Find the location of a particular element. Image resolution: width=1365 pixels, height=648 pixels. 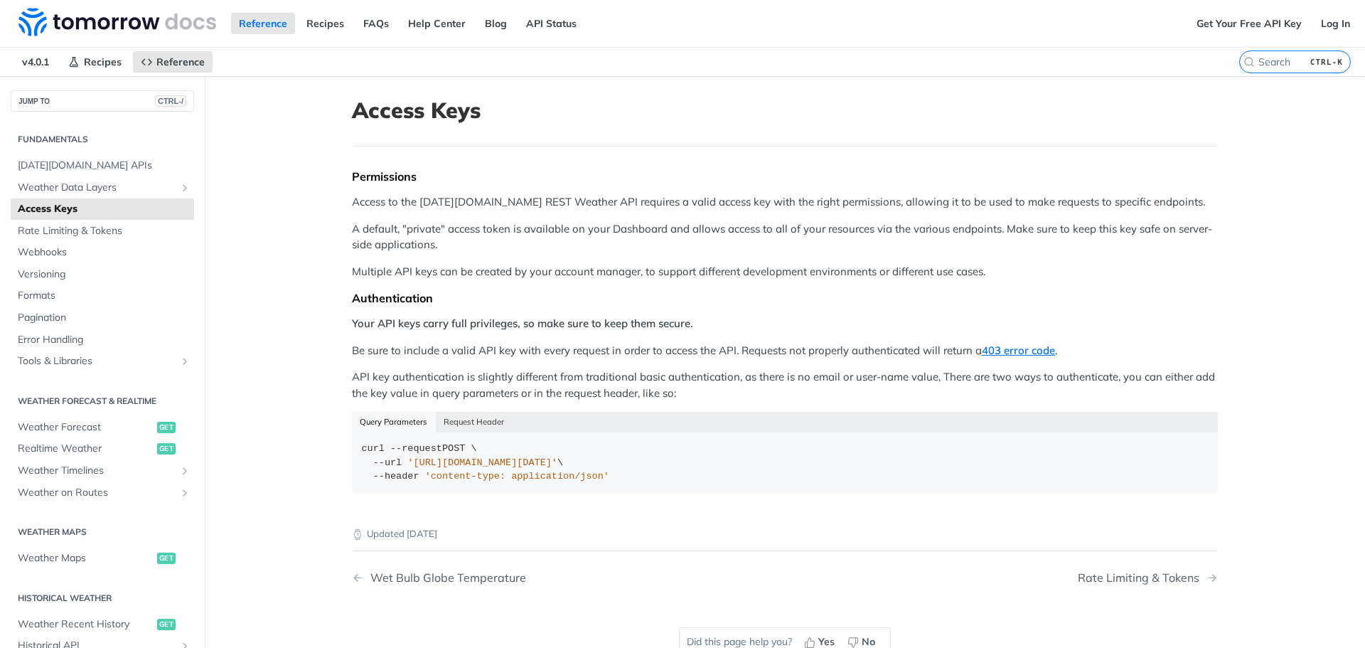

span: Pagination is located at coordinates (104, 318).